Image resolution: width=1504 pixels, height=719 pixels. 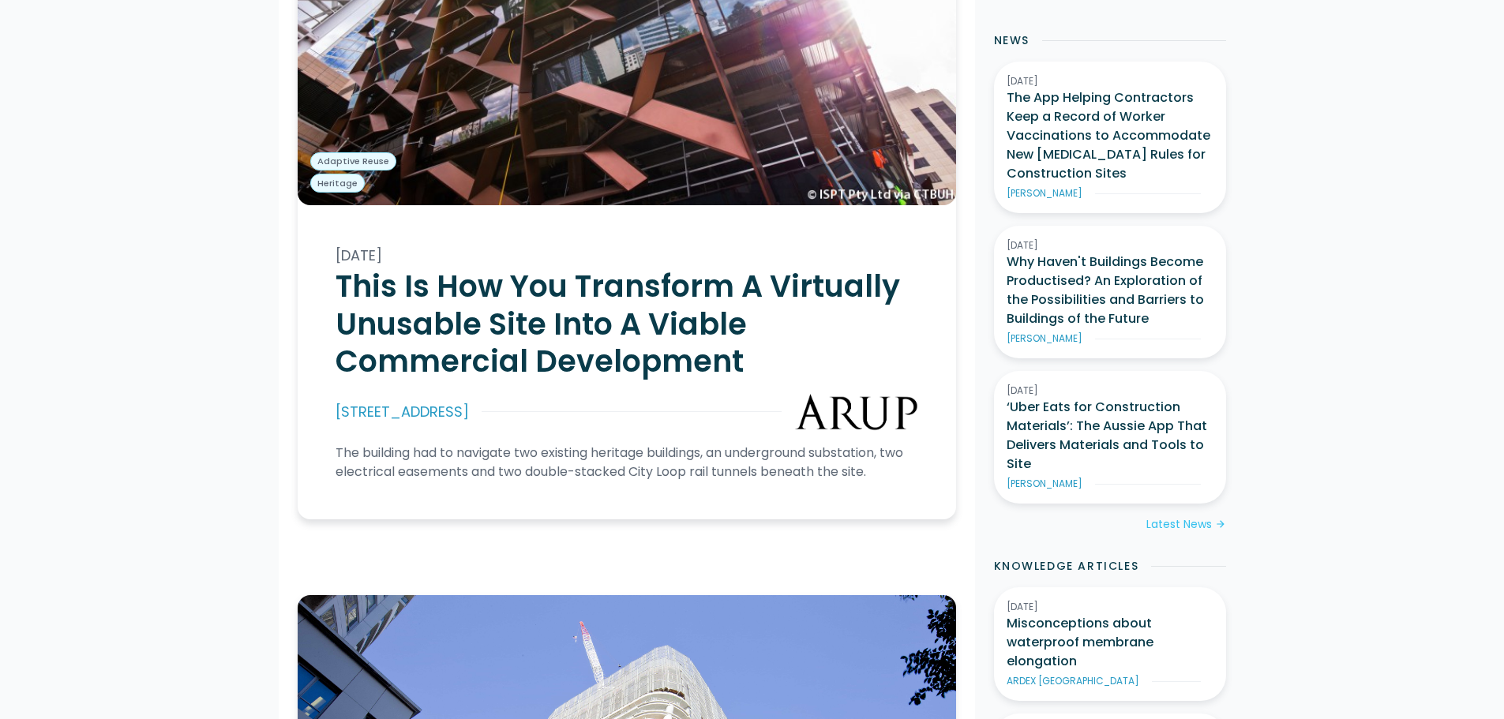 I want to click on img: Arup, so click(x=856, y=412).